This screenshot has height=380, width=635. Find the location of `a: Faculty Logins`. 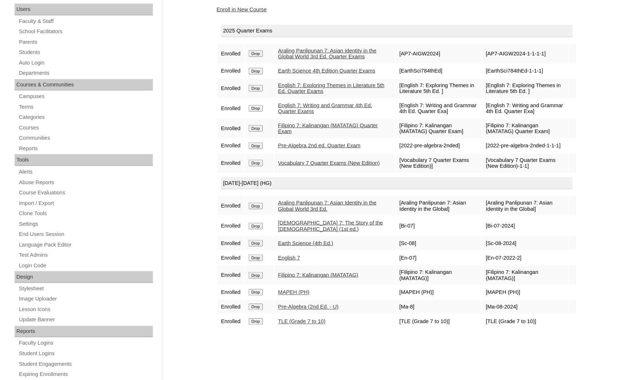

a: Faculty Logins is located at coordinates (86, 343).